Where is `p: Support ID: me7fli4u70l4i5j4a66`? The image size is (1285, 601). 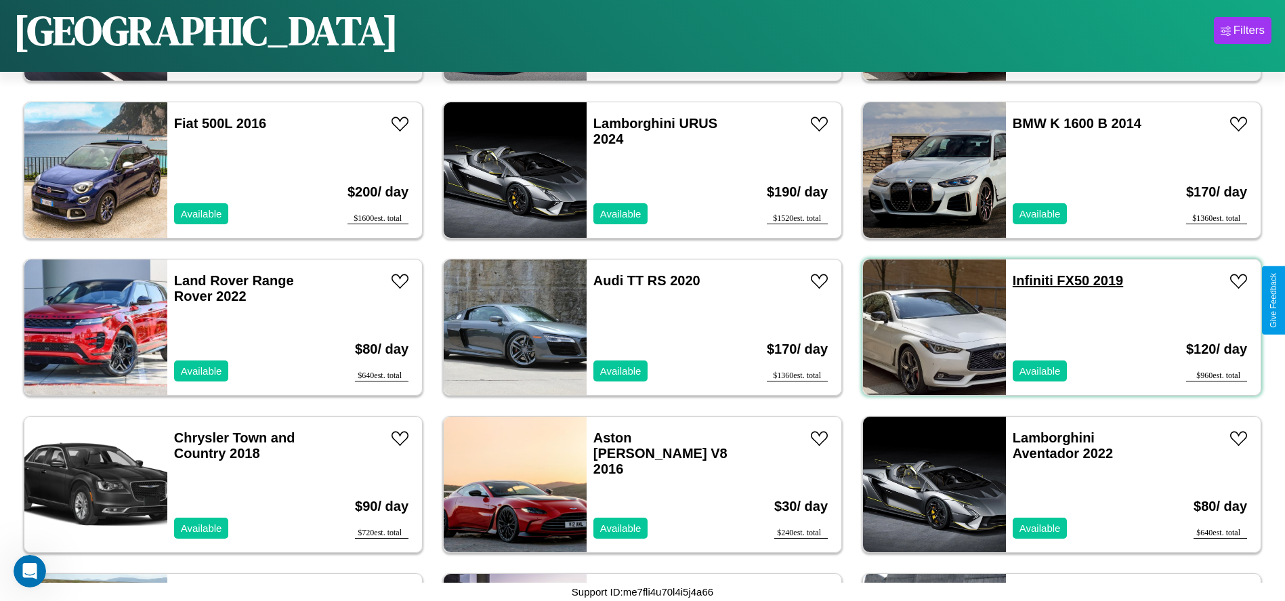
p: Support ID: me7fli4u70l4i5j4a66 is located at coordinates (642, 592).